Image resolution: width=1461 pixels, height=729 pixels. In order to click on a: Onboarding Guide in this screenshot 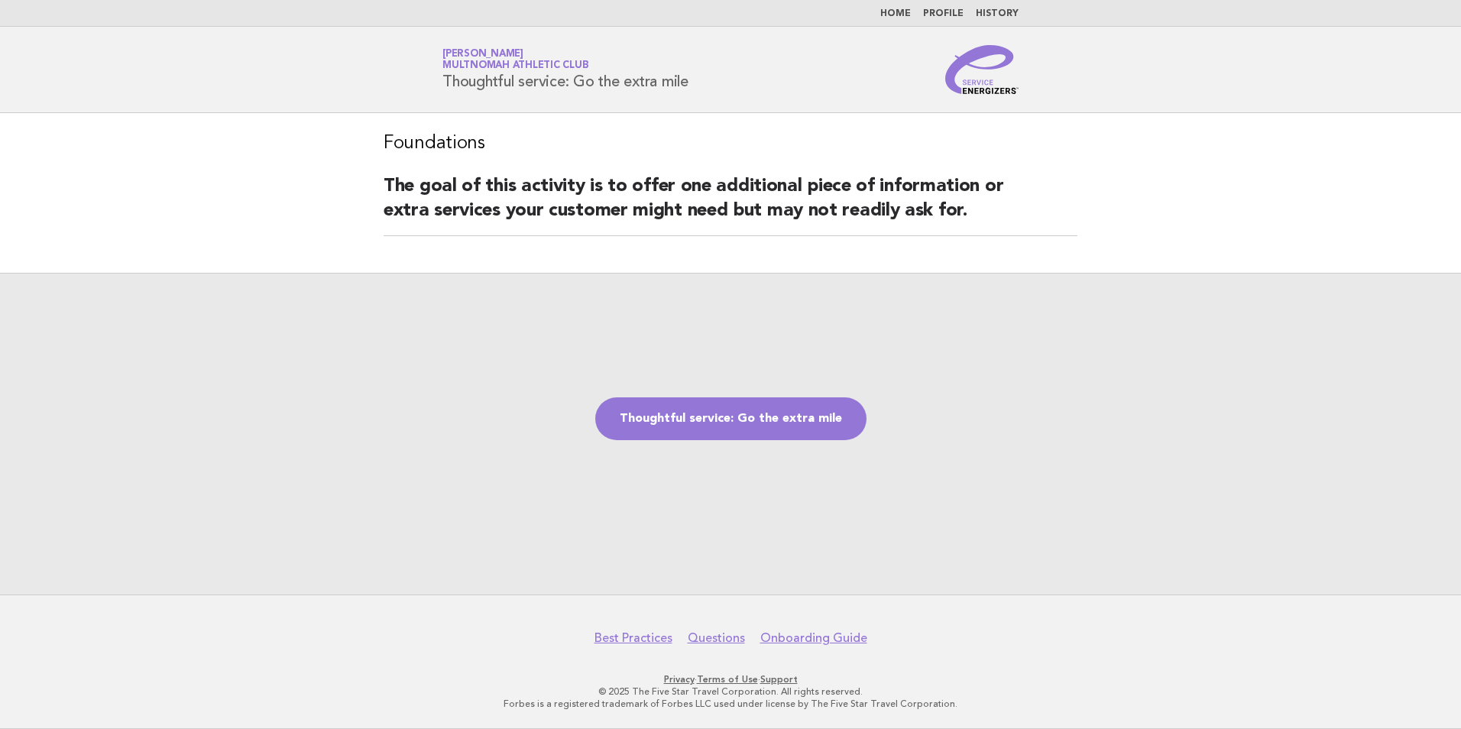, I will do `click(814, 638)`.